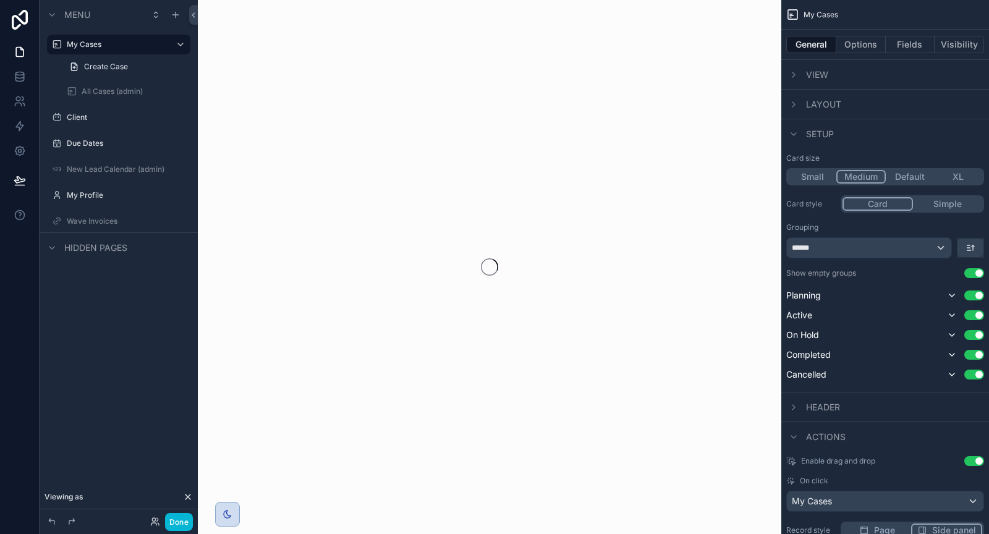  What do you see at coordinates (127, 117) in the screenshot?
I see `label: Client` at bounding box center [127, 117].